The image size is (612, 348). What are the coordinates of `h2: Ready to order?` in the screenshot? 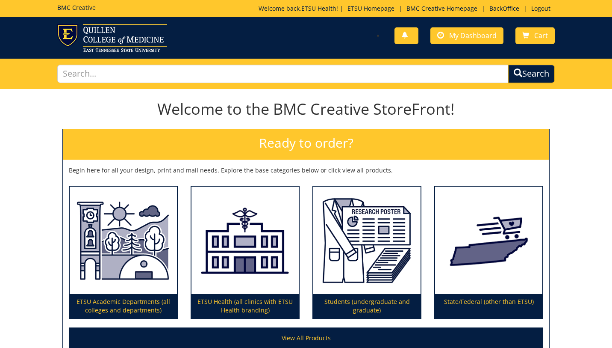 It's located at (306, 144).